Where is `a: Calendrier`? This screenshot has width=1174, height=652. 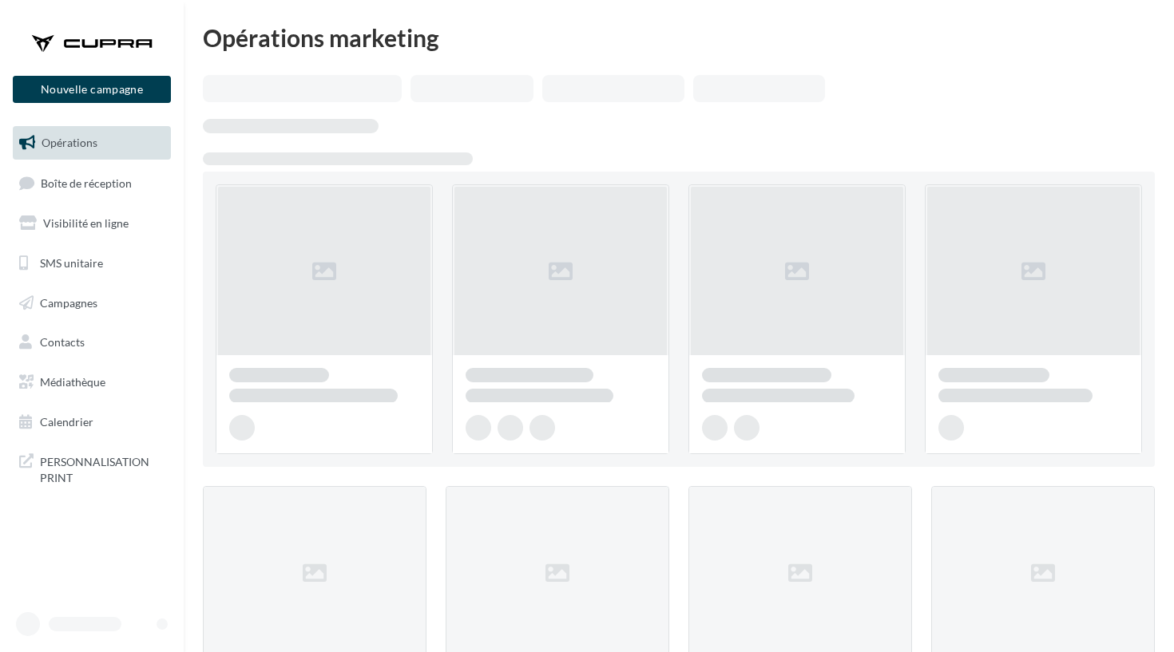 a: Calendrier is located at coordinates (92, 422).